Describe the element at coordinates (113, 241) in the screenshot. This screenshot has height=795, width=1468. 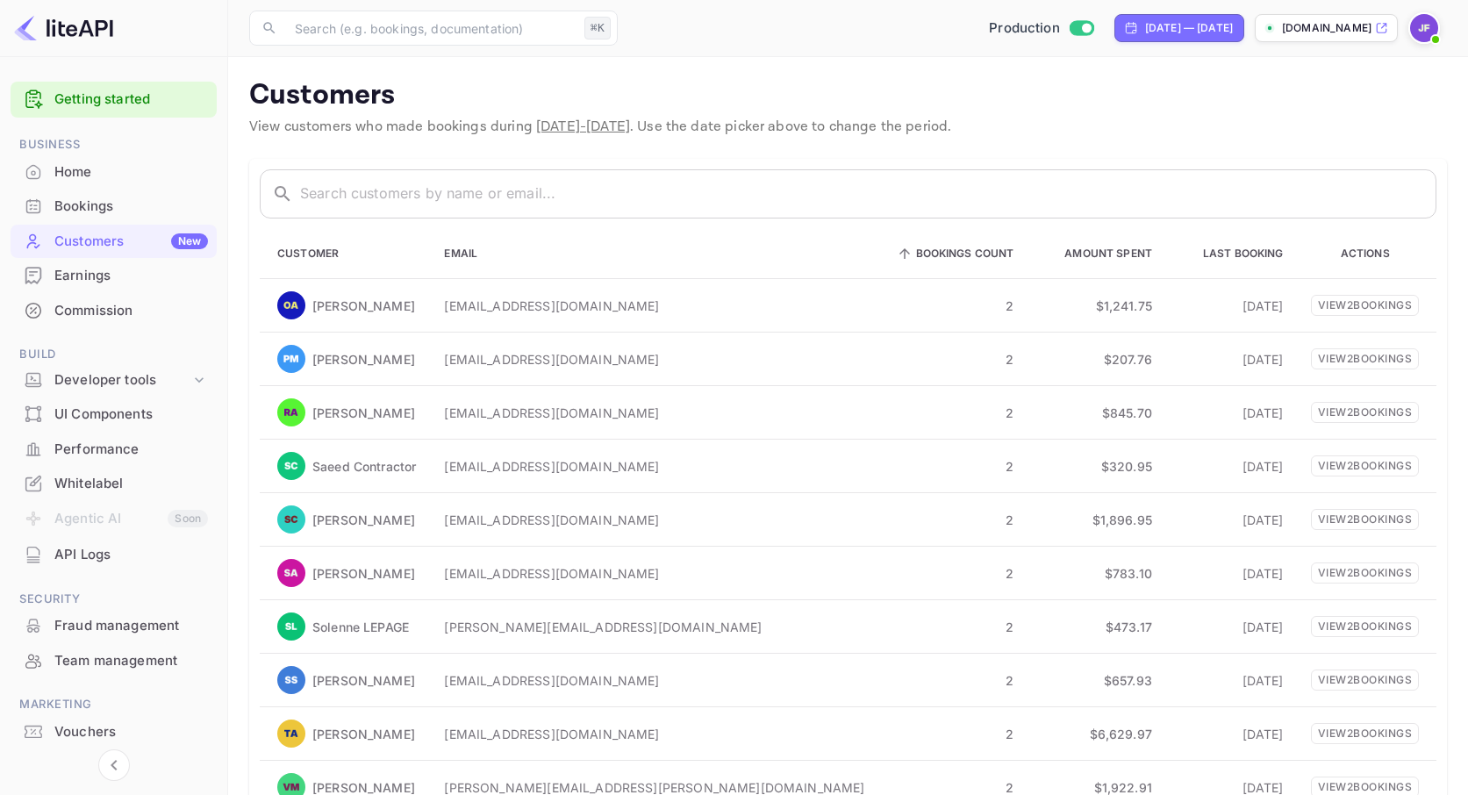
I see `div: CustomersNew` at that location.